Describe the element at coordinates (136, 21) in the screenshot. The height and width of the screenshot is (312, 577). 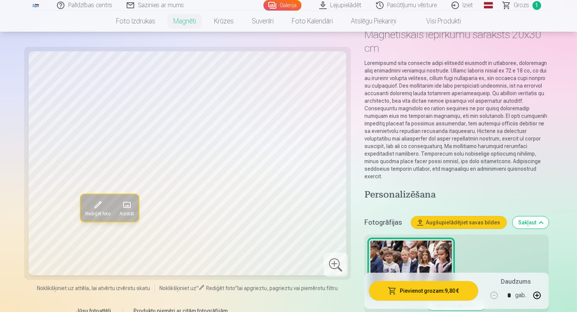
I see `a: Foto izdrukas` at that location.